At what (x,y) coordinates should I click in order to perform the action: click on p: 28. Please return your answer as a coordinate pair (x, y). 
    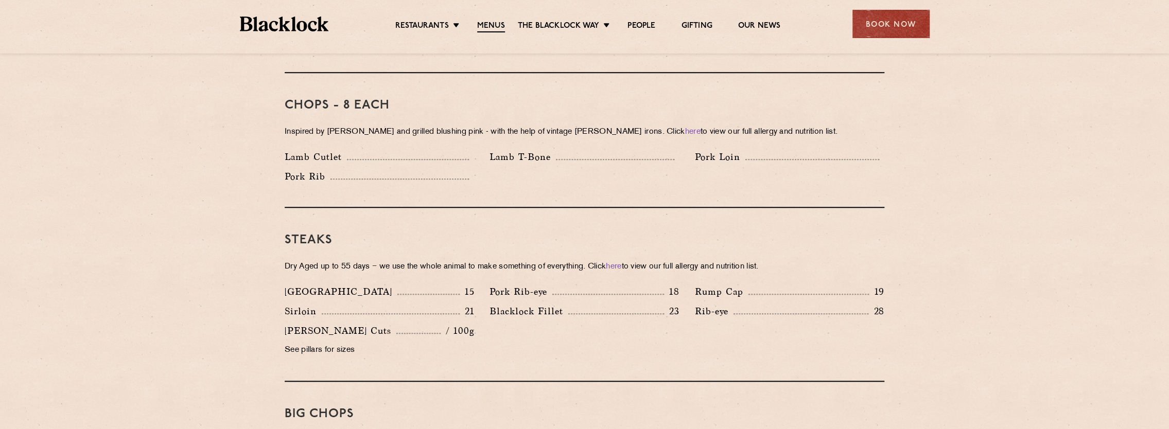
    Looking at the image, I should click on (876, 311).